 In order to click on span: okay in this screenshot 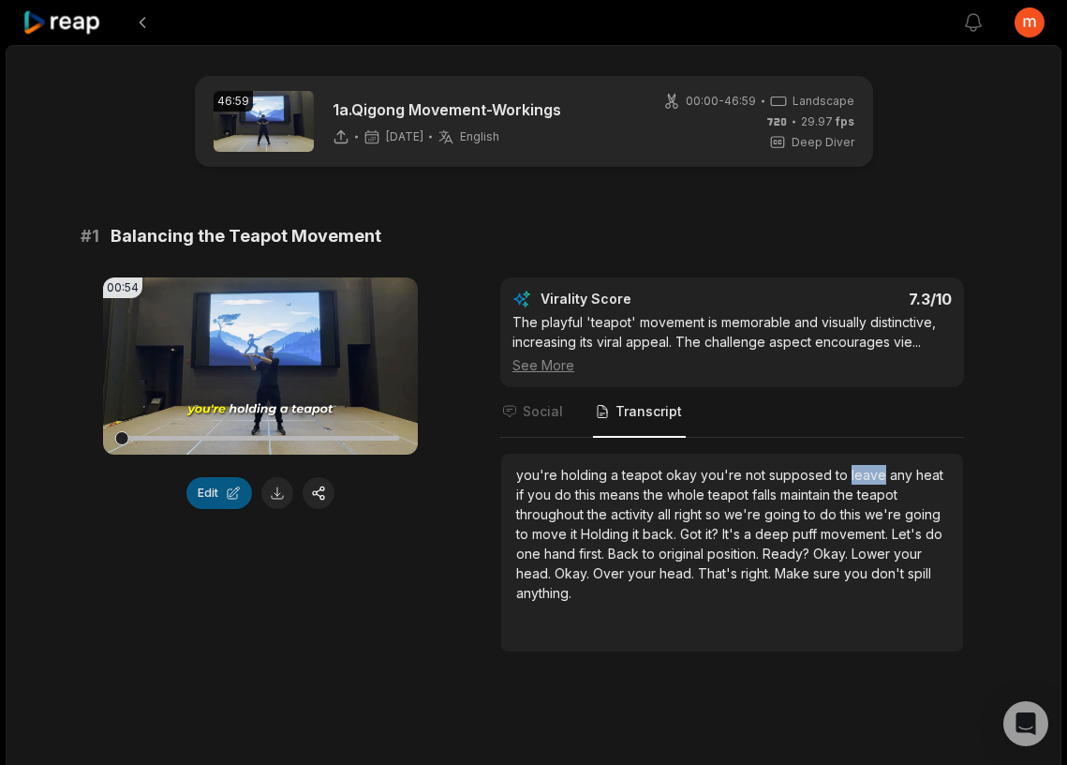, I will do `click(683, 474)`.